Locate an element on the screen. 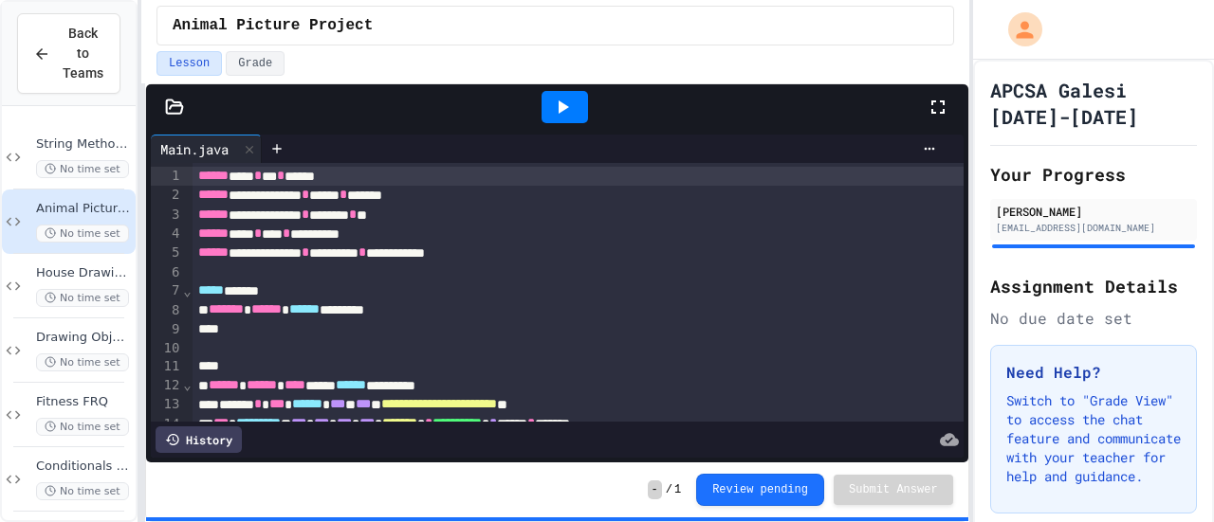 The image size is (1214, 522). div: 2 is located at coordinates (166, 195).